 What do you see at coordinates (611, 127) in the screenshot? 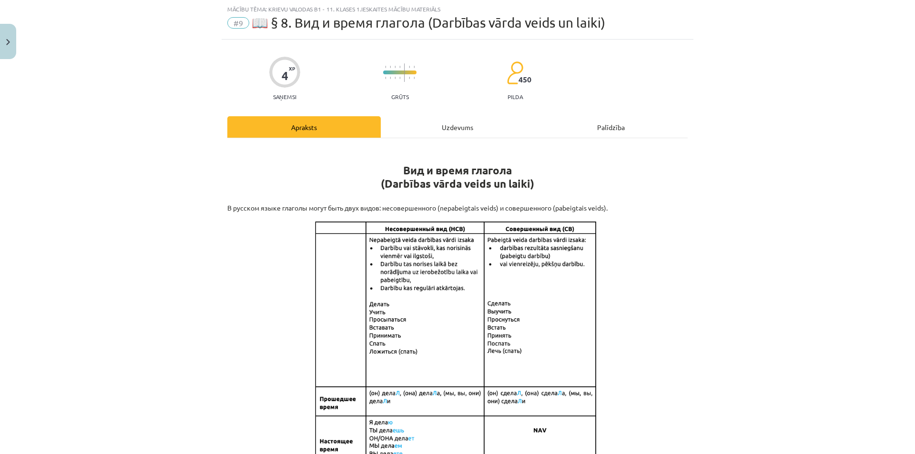
I see `div: Palīdzība` at bounding box center [611, 127].